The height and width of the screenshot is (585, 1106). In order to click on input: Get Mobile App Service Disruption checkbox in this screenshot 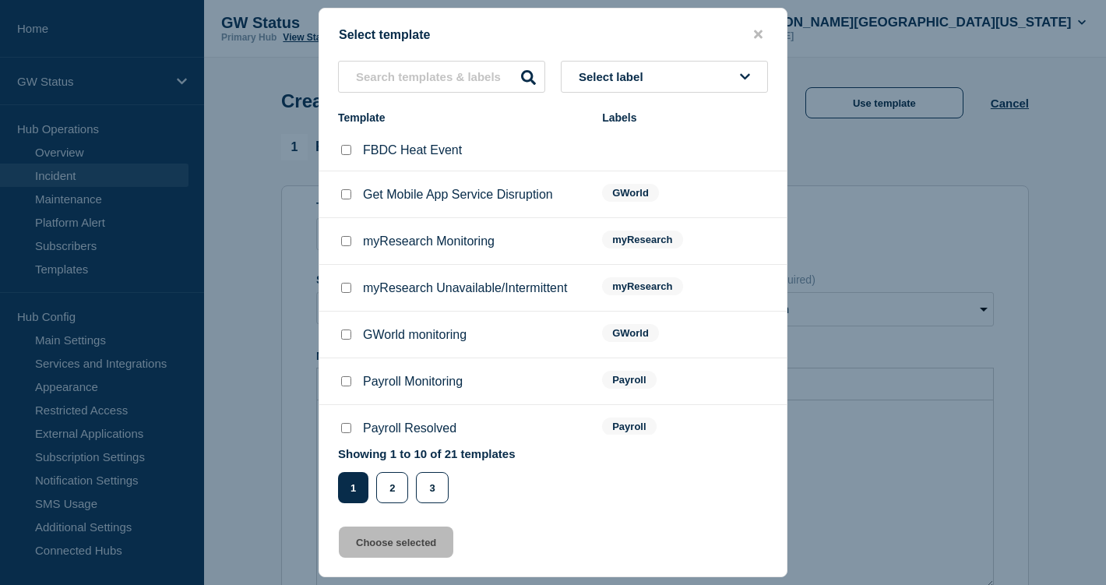, I will do `click(346, 194)`.